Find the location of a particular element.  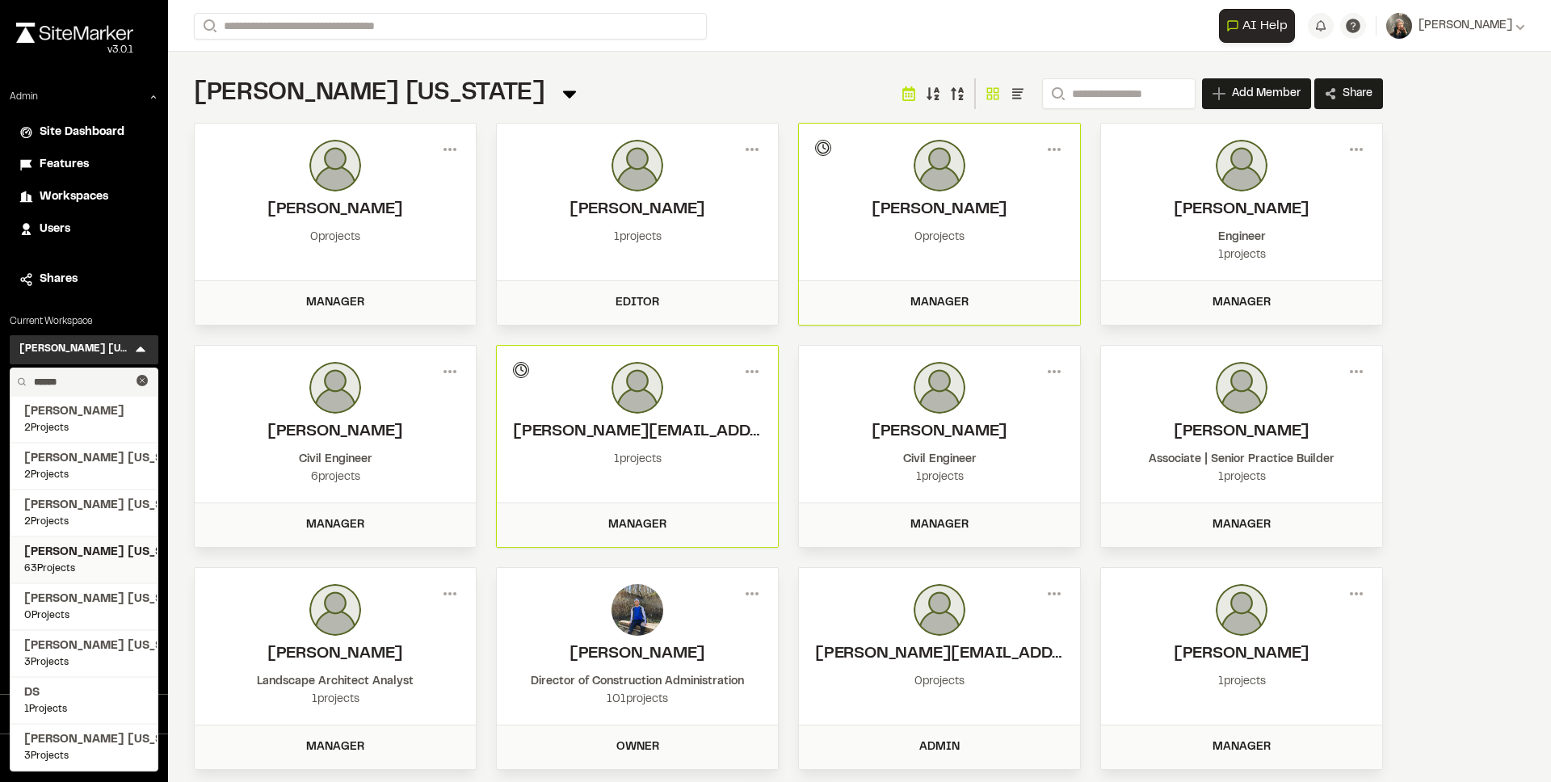

div: 101 projects is located at coordinates (637, 700).